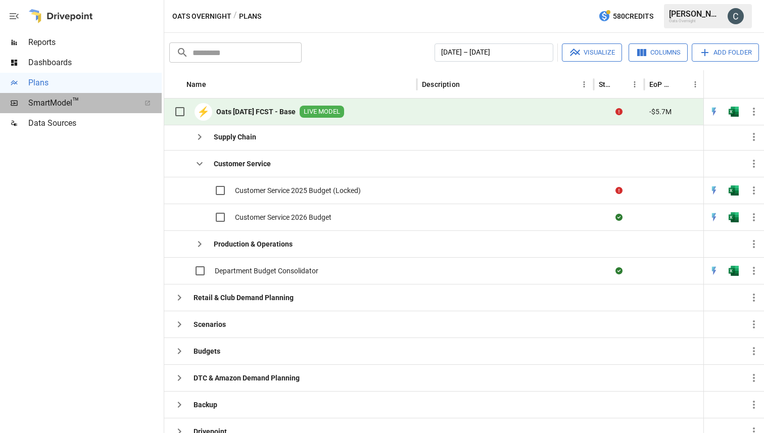  What do you see at coordinates (266, 271) in the screenshot?
I see `span: Department Budget Consolidator` at bounding box center [266, 271].